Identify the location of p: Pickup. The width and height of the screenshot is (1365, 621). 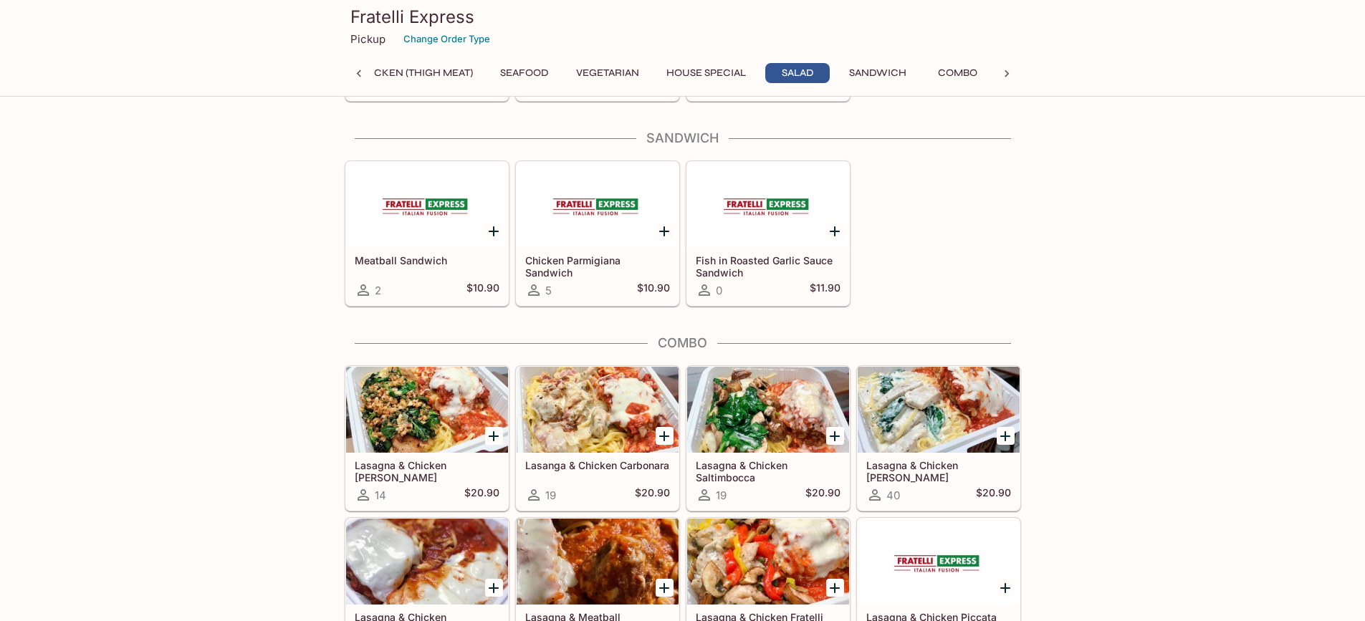
(368, 39).